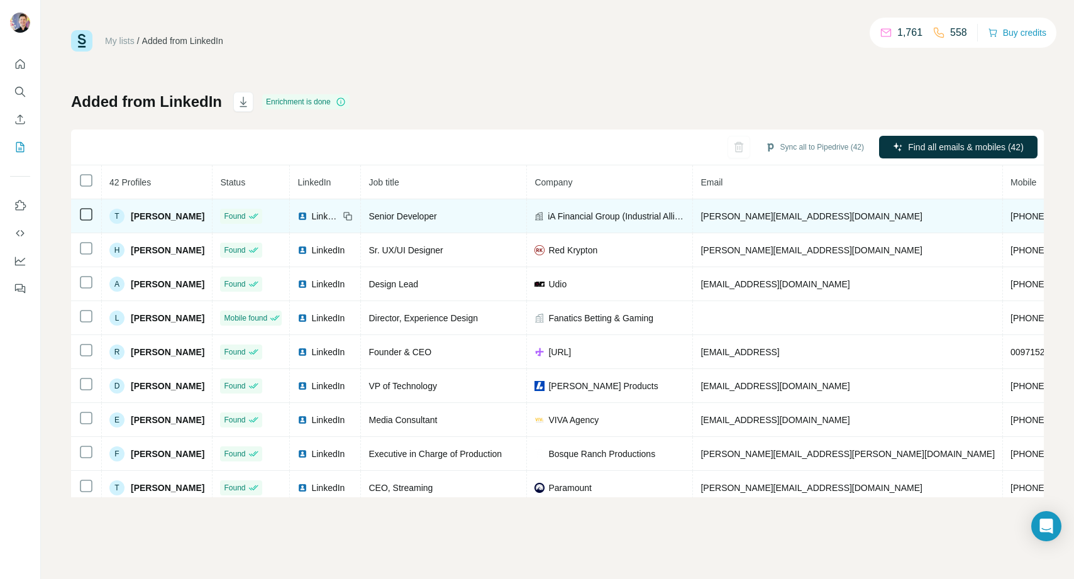 The image size is (1074, 579). What do you see at coordinates (117, 420) in the screenshot?
I see `div: E` at bounding box center [117, 420].